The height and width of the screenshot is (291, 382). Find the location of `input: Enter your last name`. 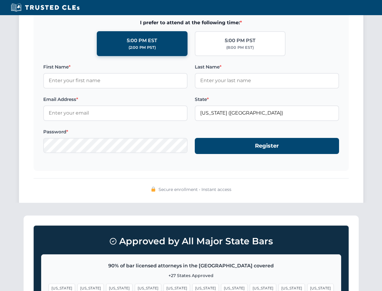

input: Enter your last name is located at coordinates (267, 81).